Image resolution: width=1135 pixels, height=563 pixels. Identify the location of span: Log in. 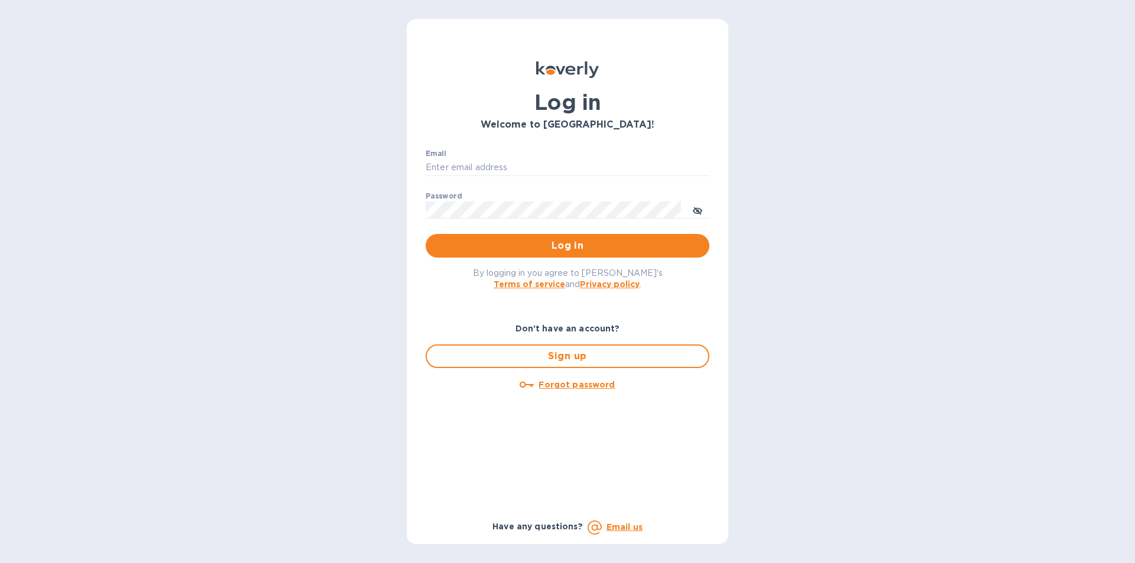
(568, 246).